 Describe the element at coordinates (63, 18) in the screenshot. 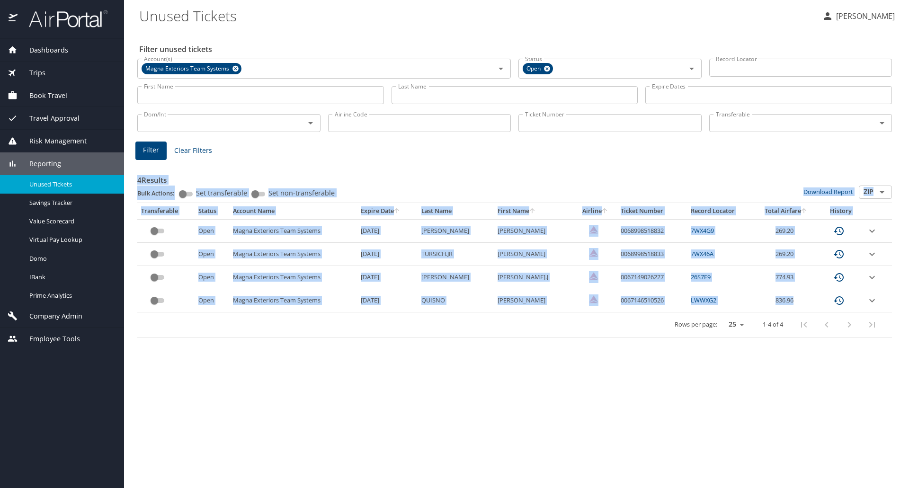

I see `img: airportal-logo.png` at that location.